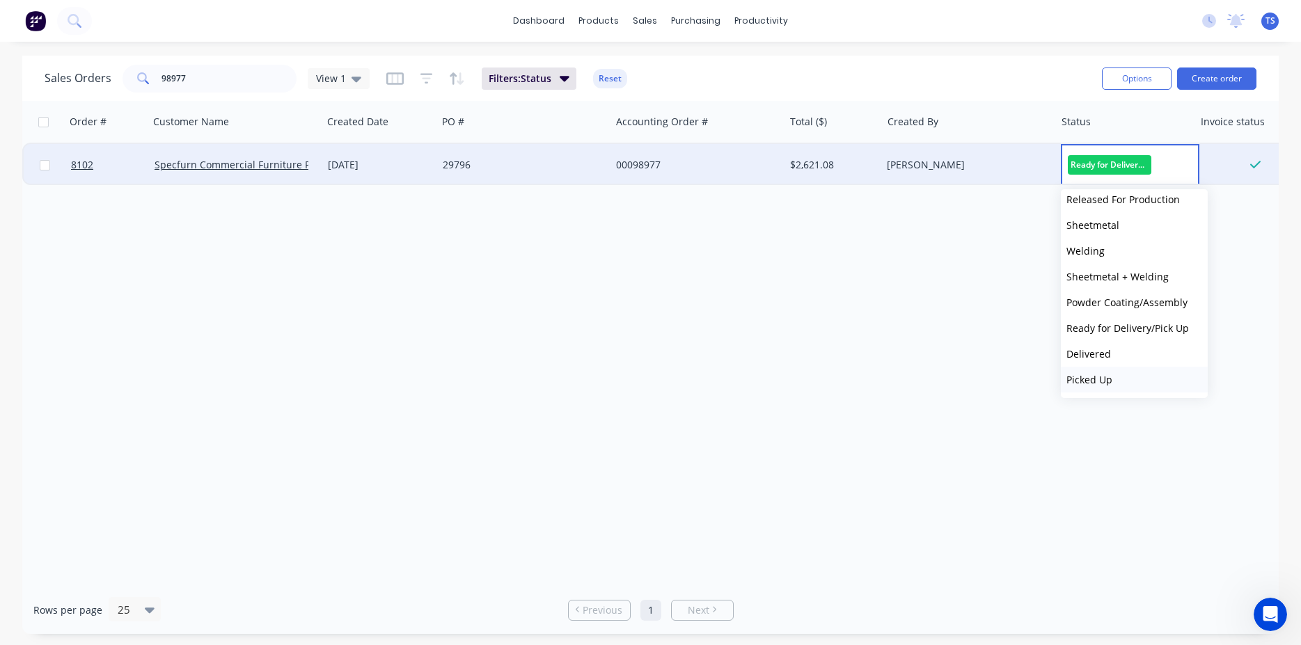 The height and width of the screenshot is (645, 1301). Describe the element at coordinates (520, 165) in the screenshot. I see `div: 29796` at that location.